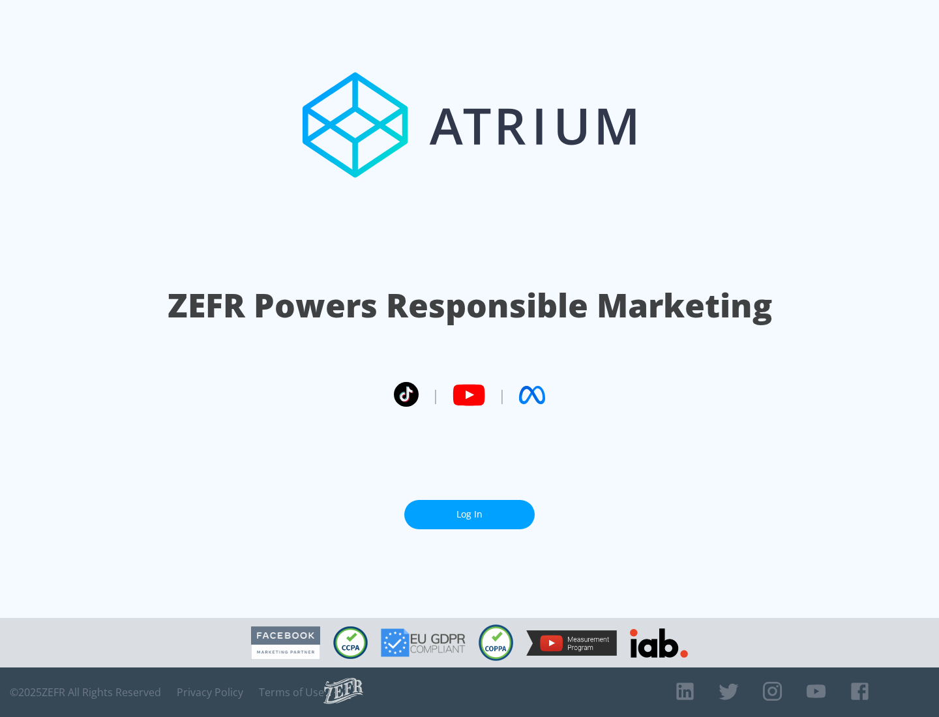  What do you see at coordinates (571, 643) in the screenshot?
I see `img: YouTube Measurement Program` at bounding box center [571, 643].